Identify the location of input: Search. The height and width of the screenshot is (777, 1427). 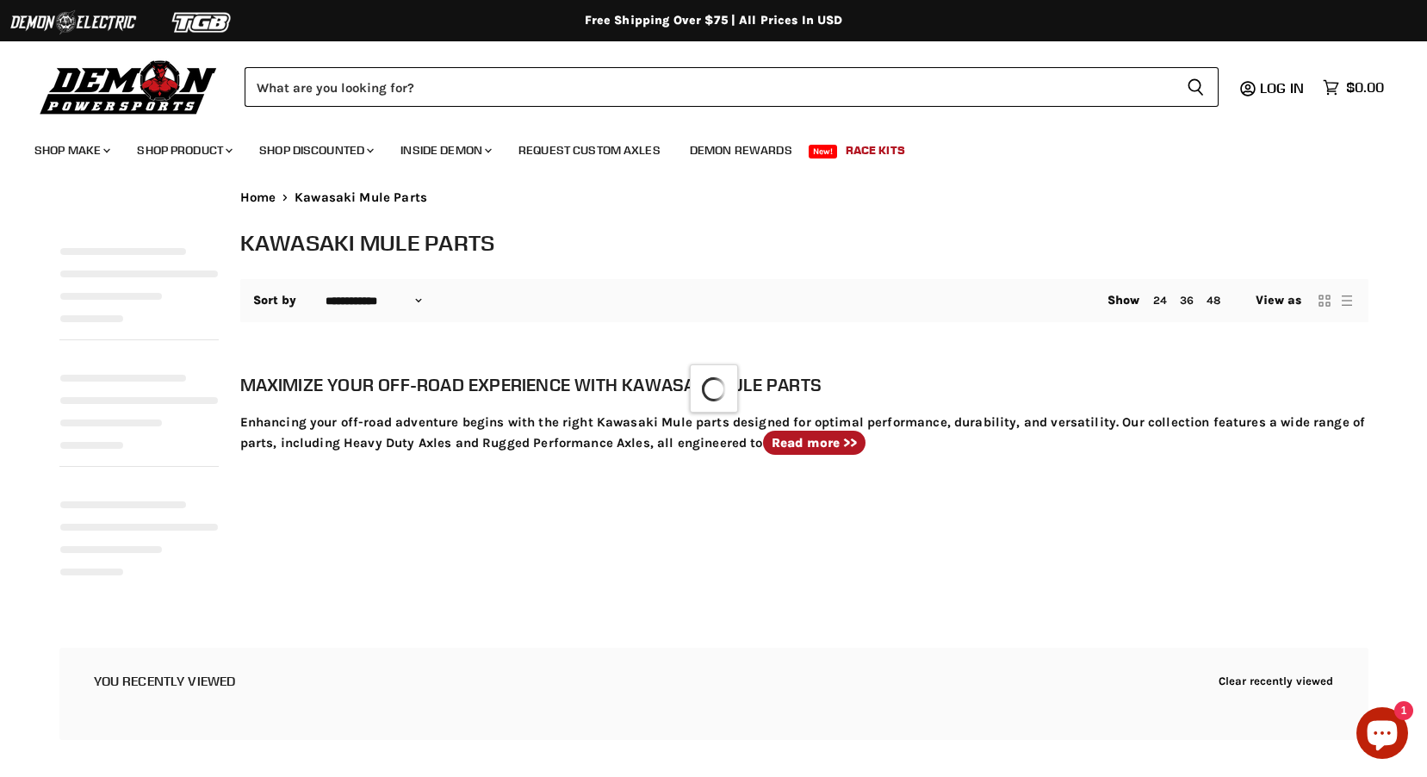
(709, 87).